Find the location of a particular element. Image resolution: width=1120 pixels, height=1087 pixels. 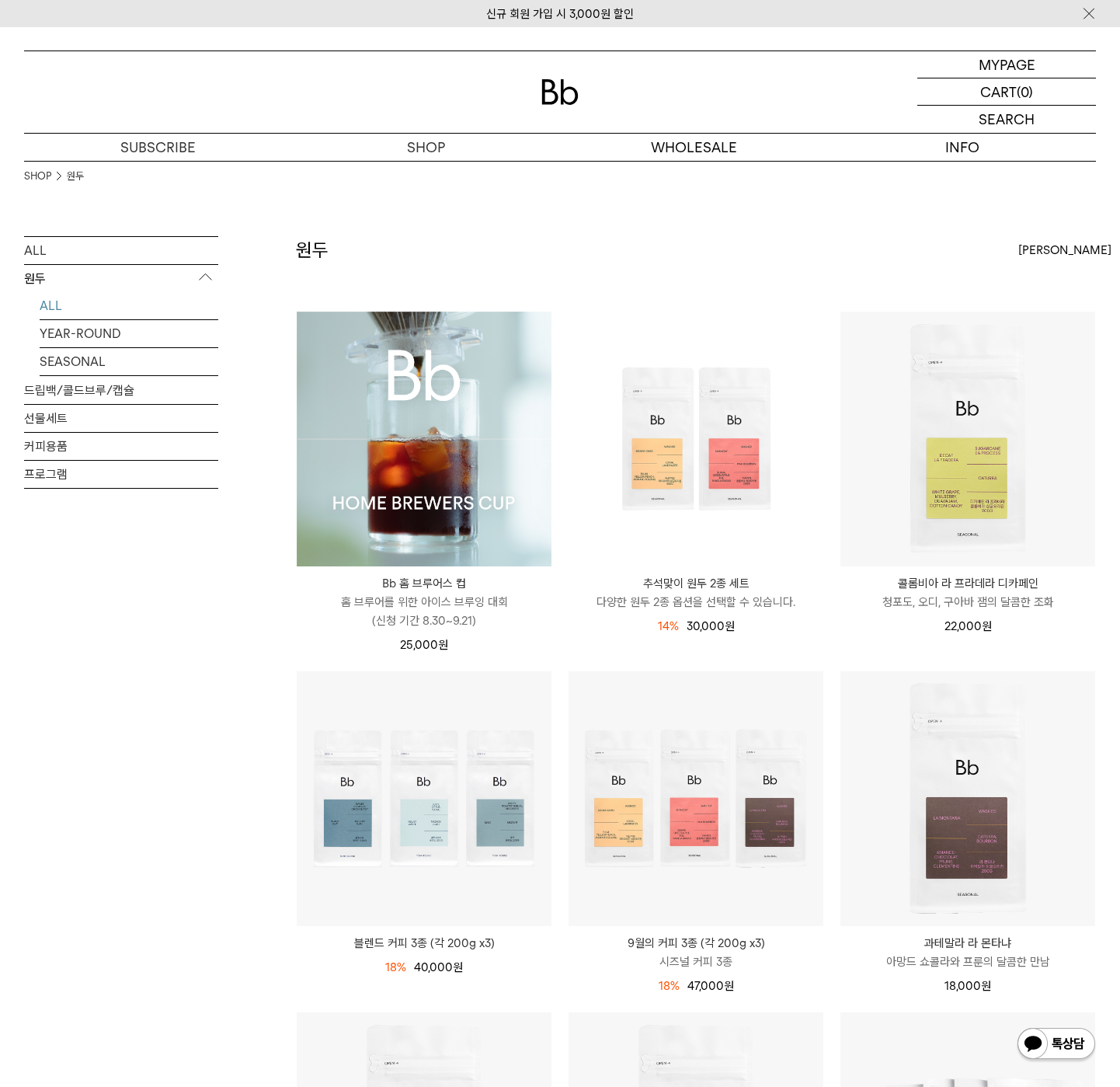

a: CART (0) is located at coordinates (1007, 91).